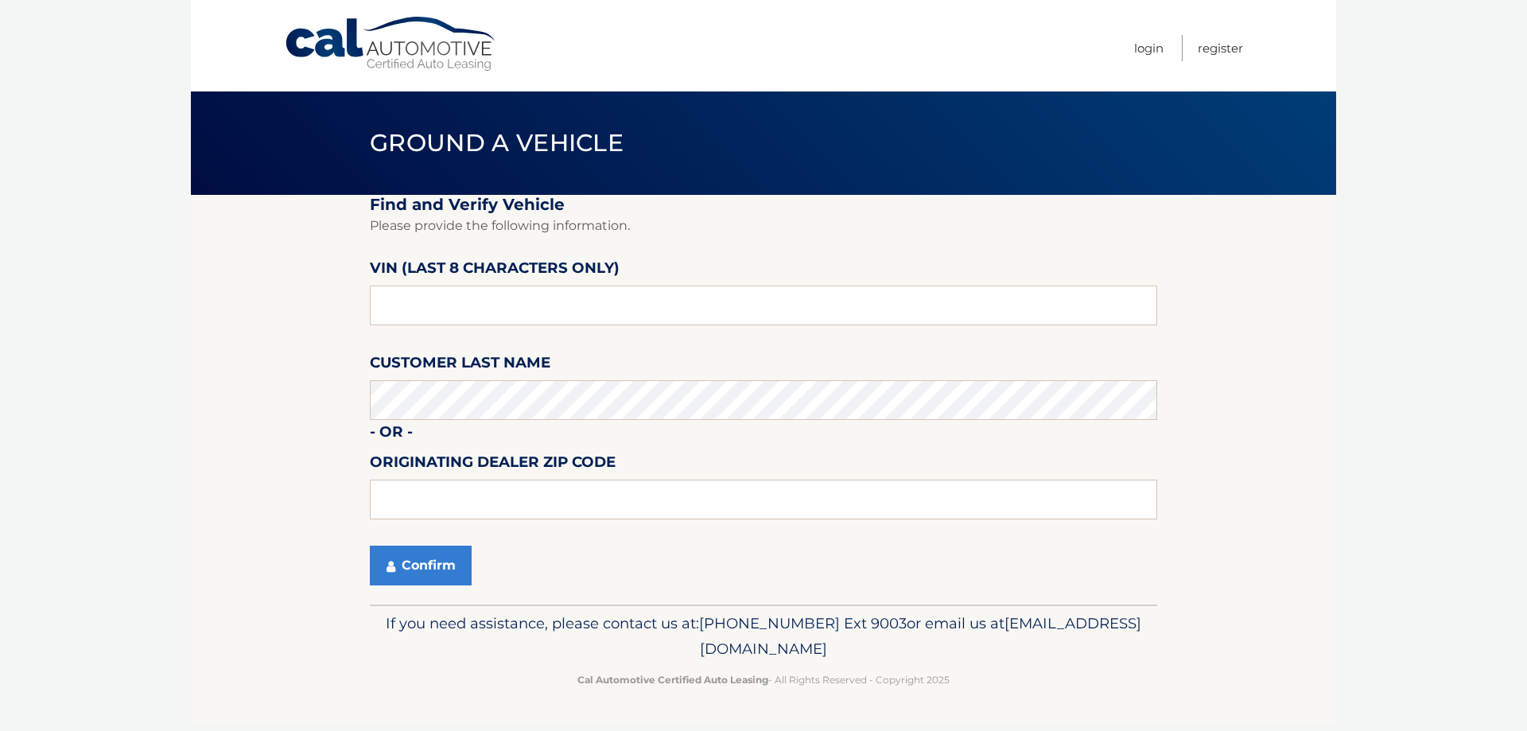 This screenshot has width=1527, height=731. I want to click on p: If you need assistance, please contact us at: or email us at, so click(764, 636).